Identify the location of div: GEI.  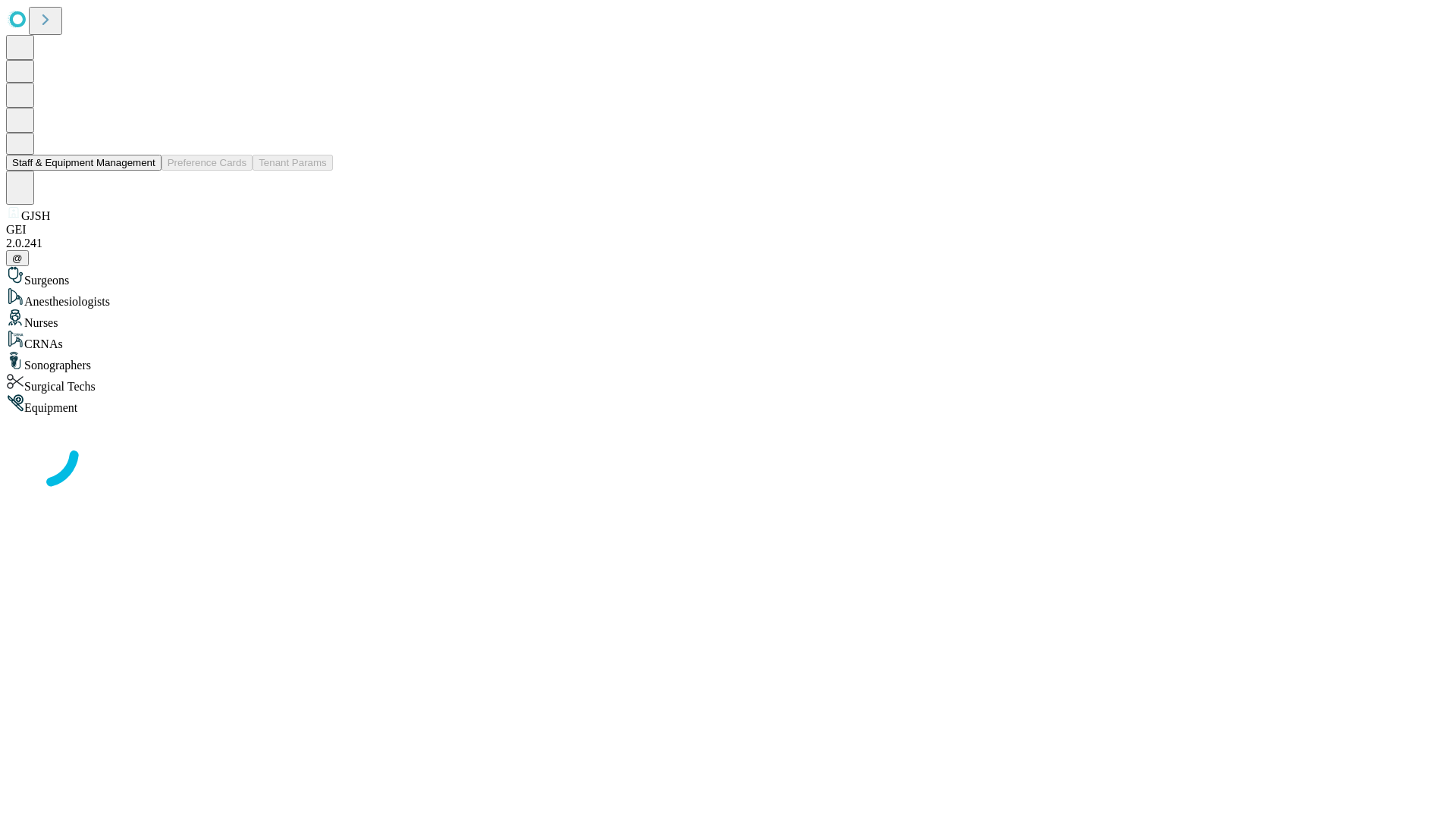
(728, 230).